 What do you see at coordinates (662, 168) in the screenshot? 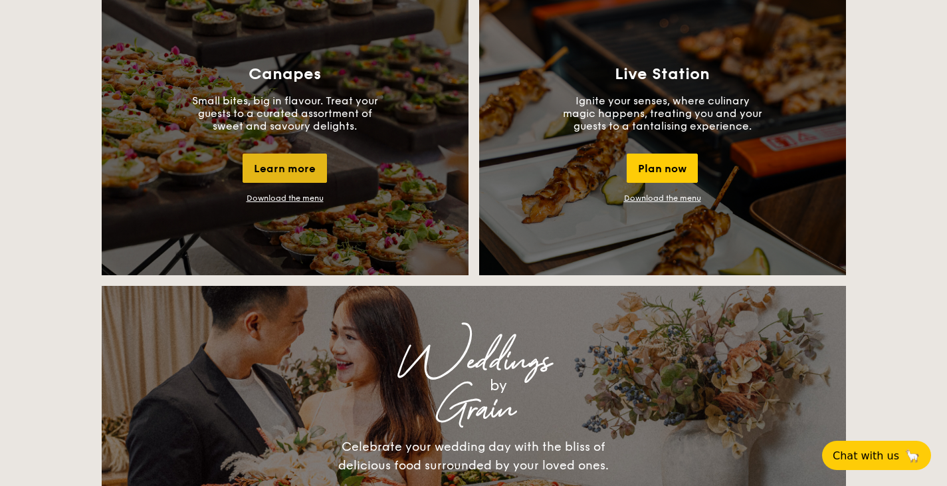
I see `div: Plan now` at bounding box center [662, 168].